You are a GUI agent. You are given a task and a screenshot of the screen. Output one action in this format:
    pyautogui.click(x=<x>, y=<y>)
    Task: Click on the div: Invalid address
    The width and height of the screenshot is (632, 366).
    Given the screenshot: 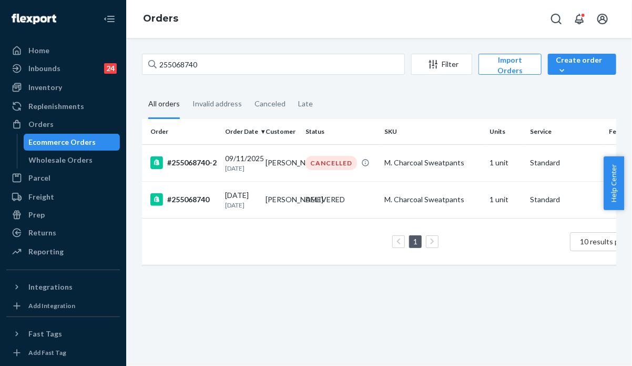 What is the action you would take?
    pyautogui.click(x=217, y=104)
    